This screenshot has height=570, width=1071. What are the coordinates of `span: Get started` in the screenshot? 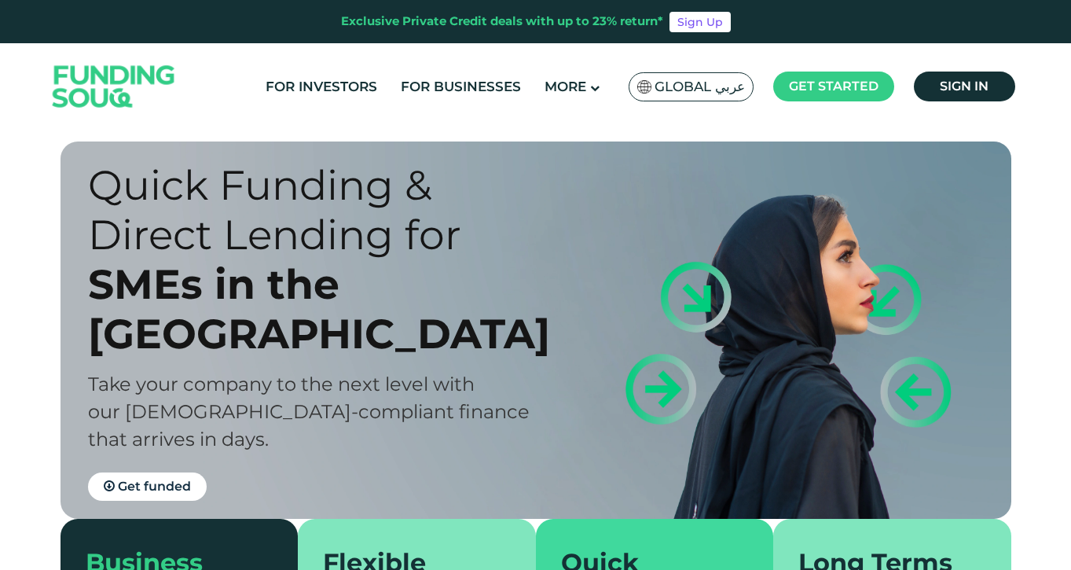 It's located at (834, 86).